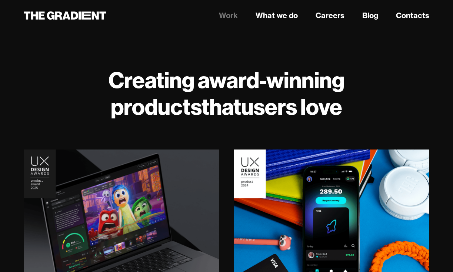 This screenshot has width=453, height=272. What do you see at coordinates (226, 93) in the screenshot?
I see `h1: Creating award-winning products users love` at bounding box center [226, 93].